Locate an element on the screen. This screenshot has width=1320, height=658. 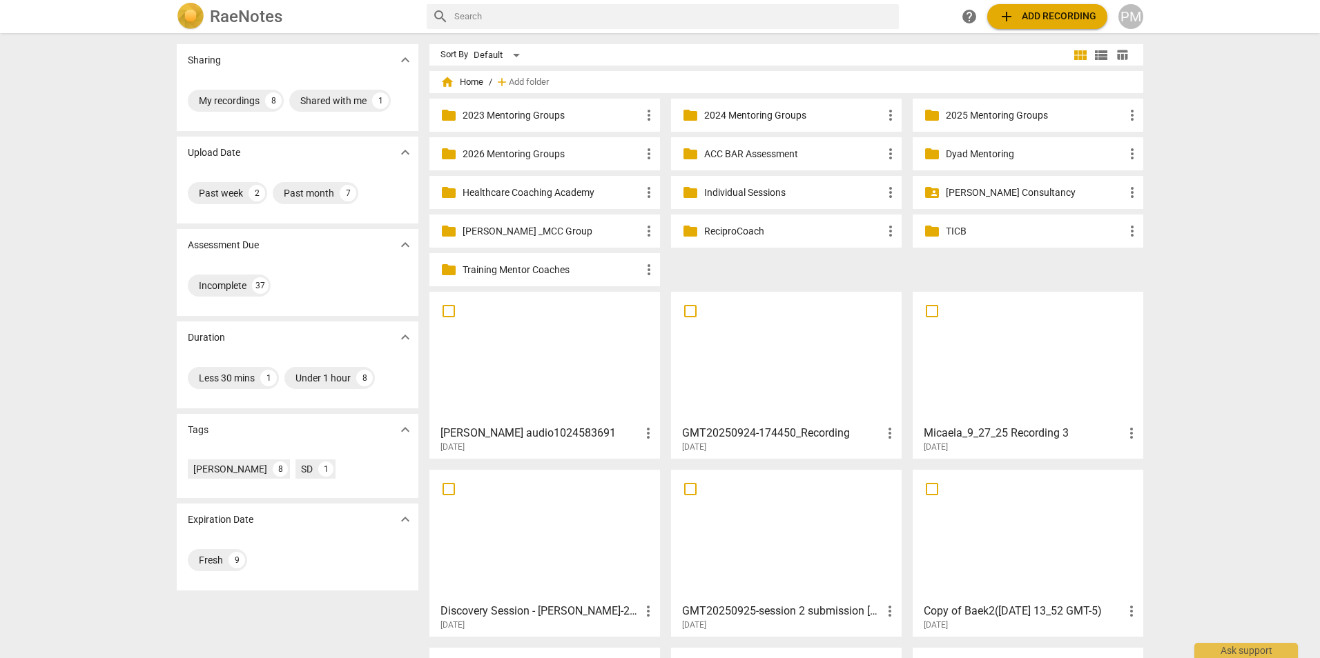
div: Past week is located at coordinates (221, 193).